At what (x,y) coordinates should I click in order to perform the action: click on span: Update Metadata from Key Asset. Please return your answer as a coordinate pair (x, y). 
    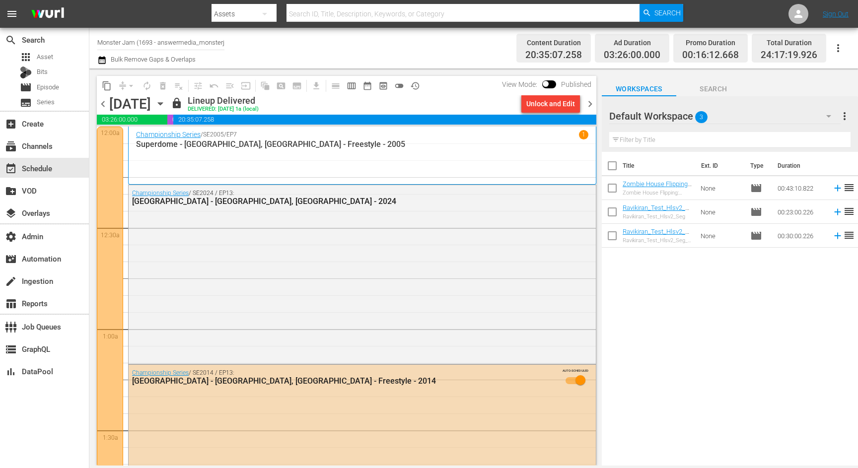
    Looking at the image, I should click on (246, 86).